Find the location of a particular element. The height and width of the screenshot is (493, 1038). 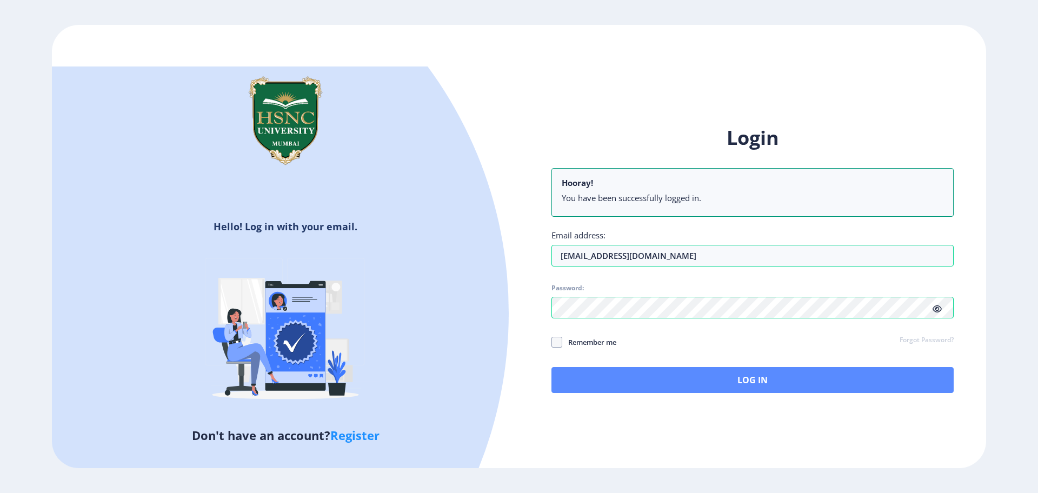

img: hsnc.png is located at coordinates (286, 121).